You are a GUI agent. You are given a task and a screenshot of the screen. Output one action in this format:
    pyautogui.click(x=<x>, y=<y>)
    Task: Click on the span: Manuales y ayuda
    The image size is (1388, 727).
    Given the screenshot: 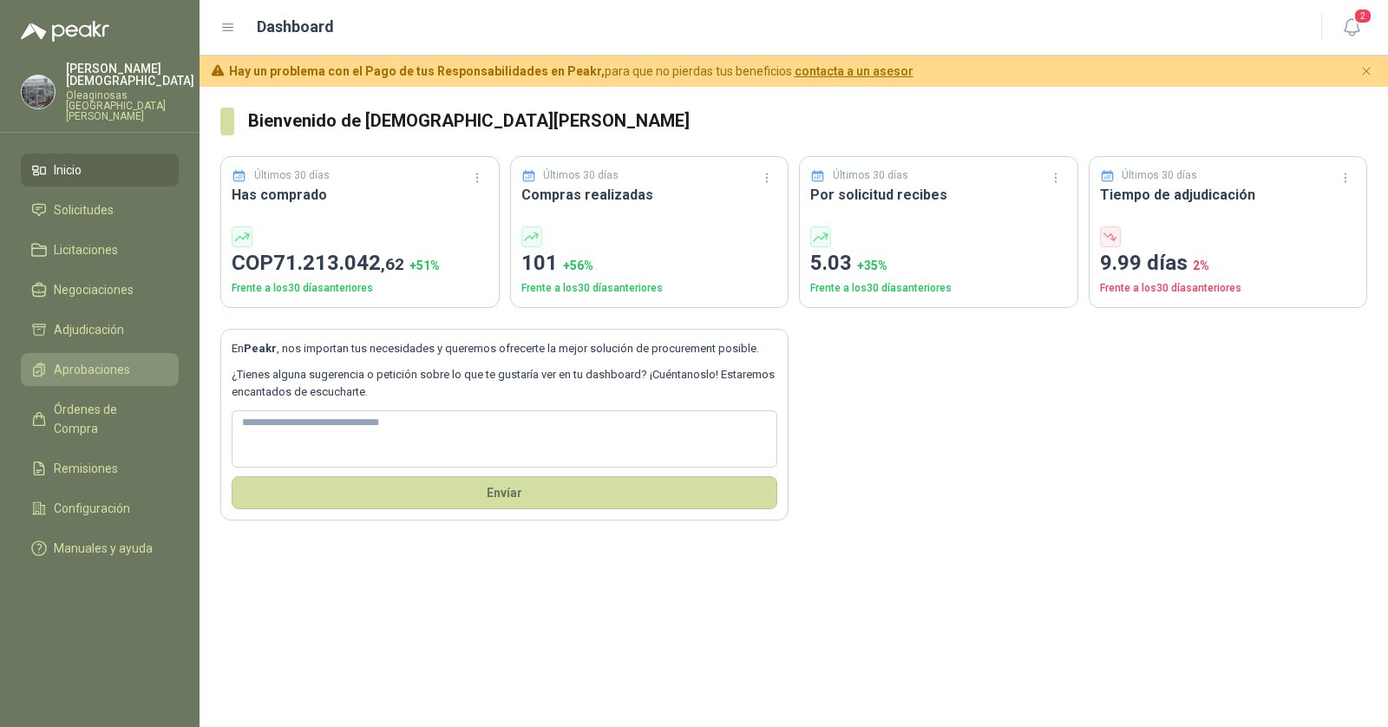 What is the action you would take?
    pyautogui.click(x=103, y=548)
    